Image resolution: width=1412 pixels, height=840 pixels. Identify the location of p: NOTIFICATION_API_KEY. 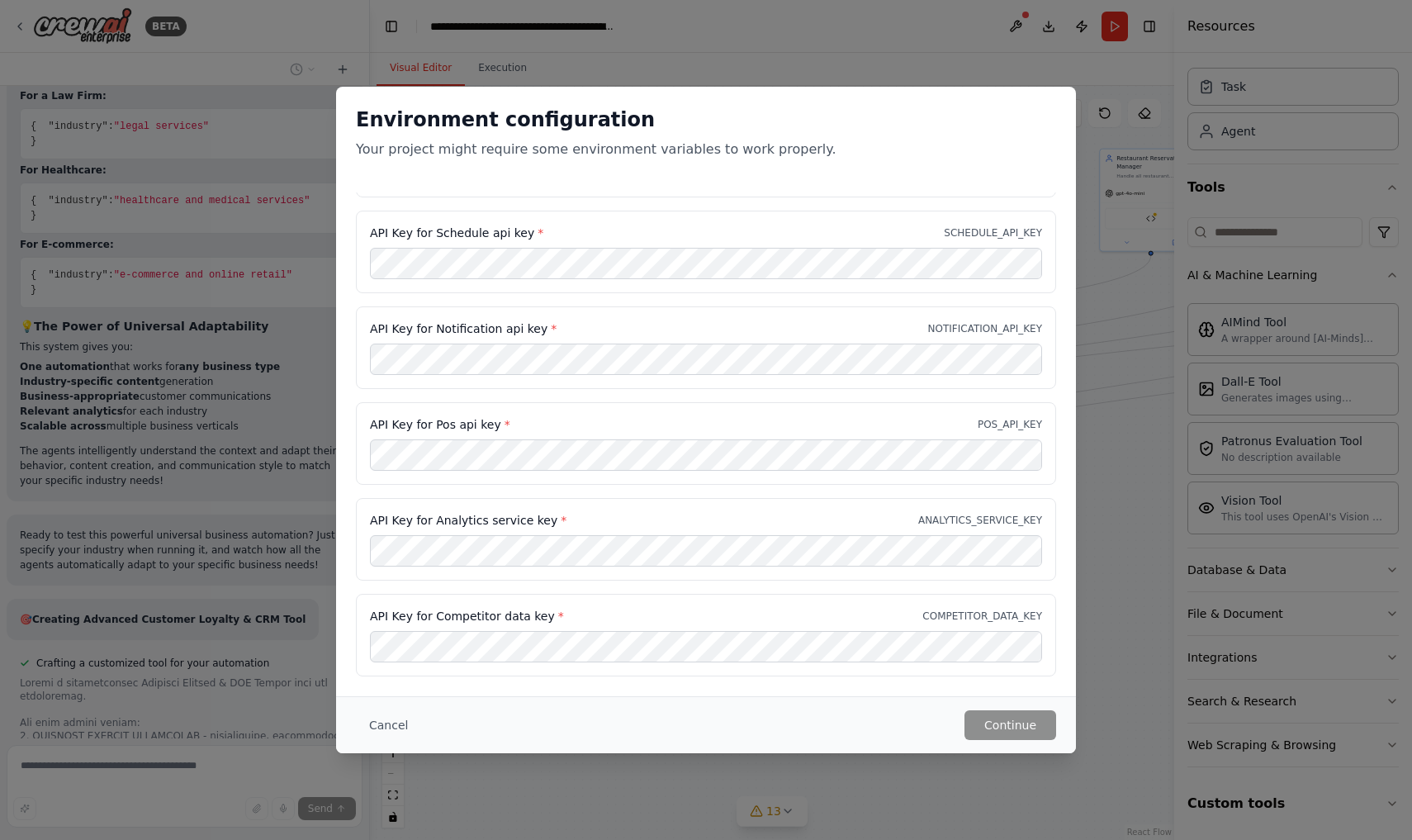
(986, 329).